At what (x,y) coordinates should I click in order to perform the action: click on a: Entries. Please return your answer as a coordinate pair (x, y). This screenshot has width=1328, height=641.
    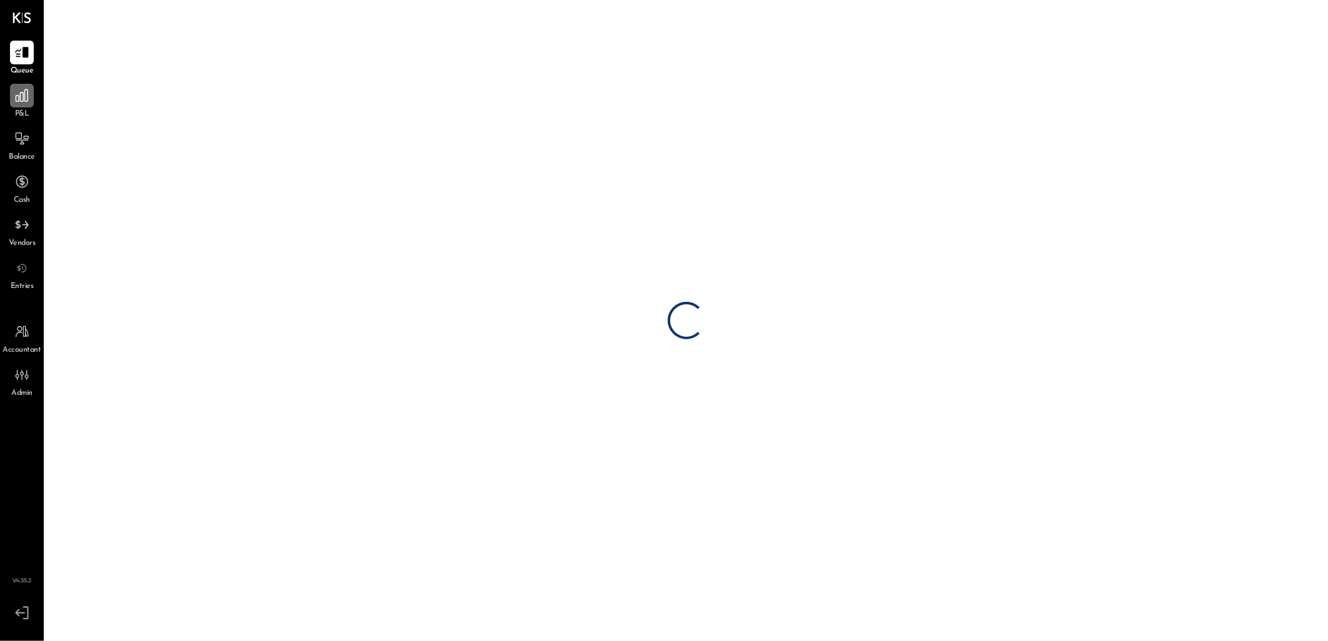
    Looking at the image, I should click on (22, 274).